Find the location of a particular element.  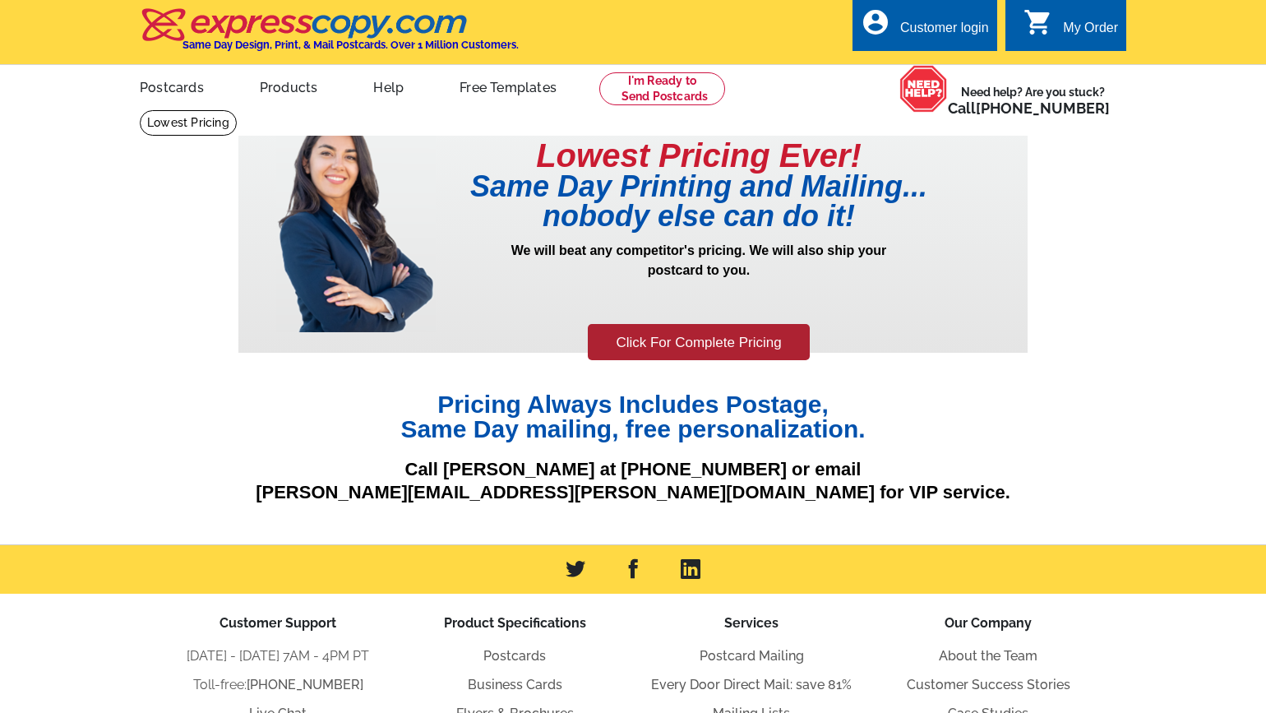

a: Every Door Direct Mail: save 81% is located at coordinates (752, 684).